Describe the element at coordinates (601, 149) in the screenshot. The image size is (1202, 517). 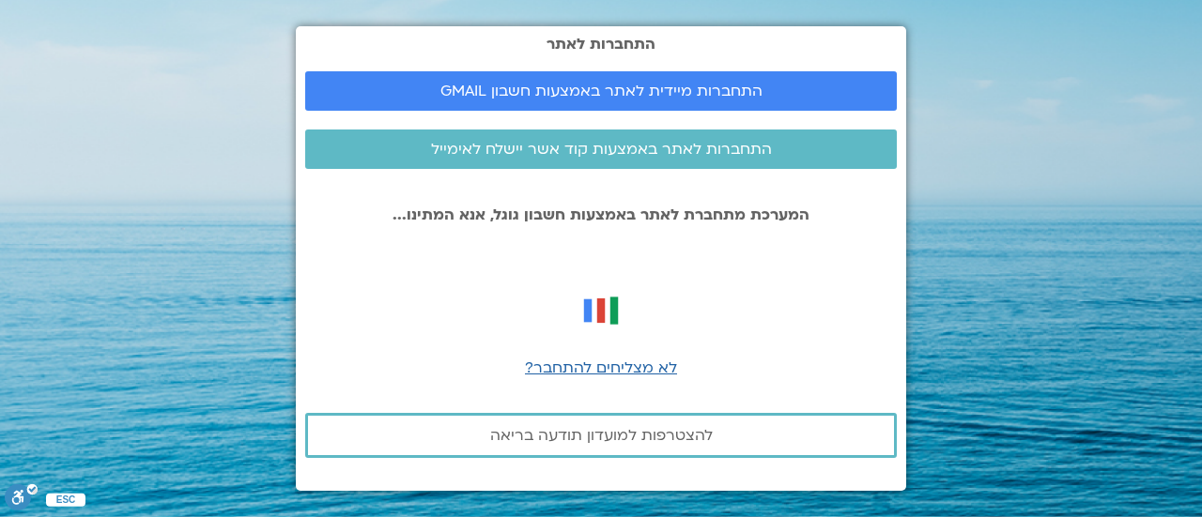
I see `a: התחברות לאתר באמצעות קוד אשר יישלח לאימייל` at that location.